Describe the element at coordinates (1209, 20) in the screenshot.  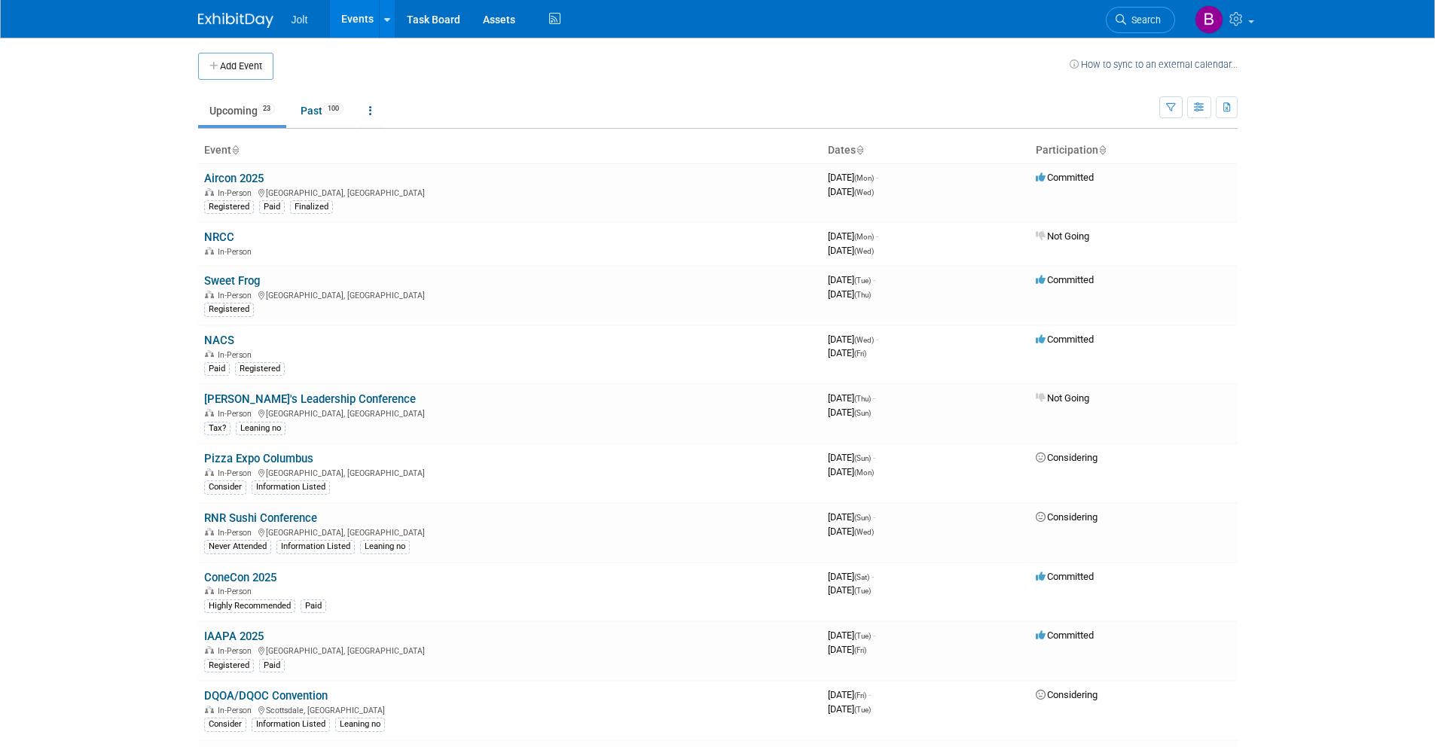
I see `img: Brooke Valderrama` at that location.